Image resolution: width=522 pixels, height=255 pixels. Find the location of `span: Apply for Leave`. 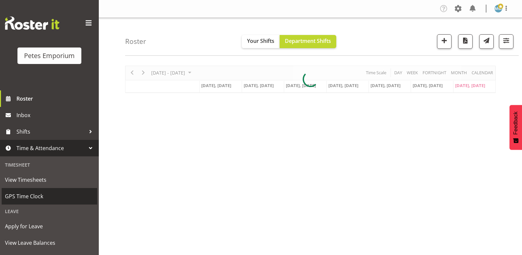

span: Apply for Leave is located at coordinates (49, 226).